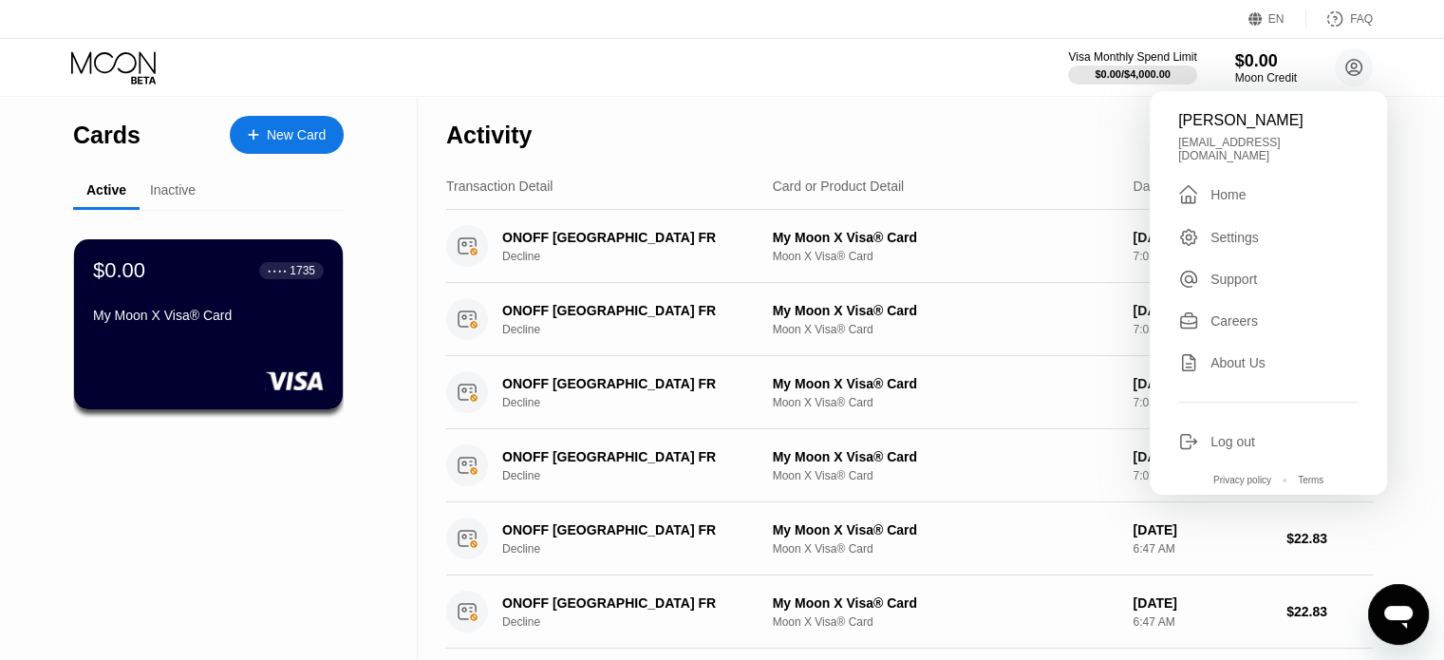  What do you see at coordinates (1266, 67) in the screenshot?
I see `div: $0.00Moon Credit` at bounding box center [1266, 67].